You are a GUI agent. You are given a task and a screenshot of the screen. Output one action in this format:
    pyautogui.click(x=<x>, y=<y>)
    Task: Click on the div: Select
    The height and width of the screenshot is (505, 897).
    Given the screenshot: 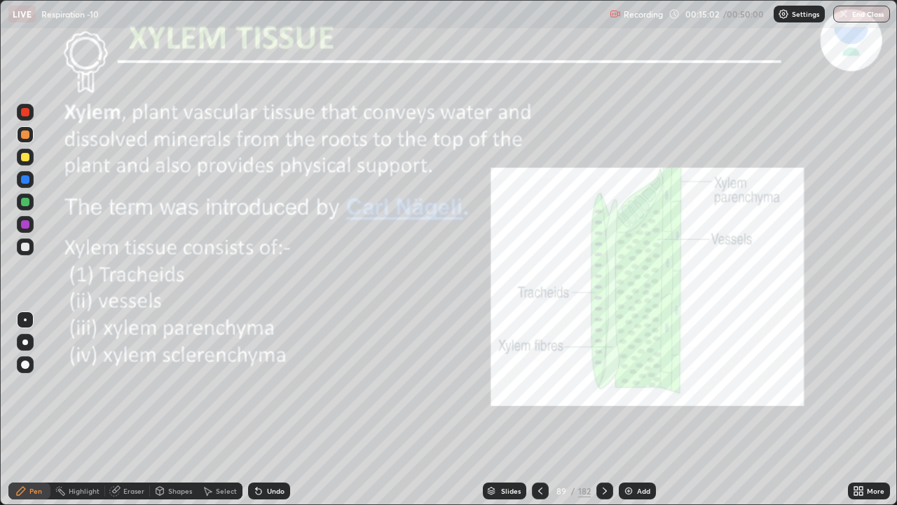 What is the action you would take?
    pyautogui.click(x=226, y=491)
    